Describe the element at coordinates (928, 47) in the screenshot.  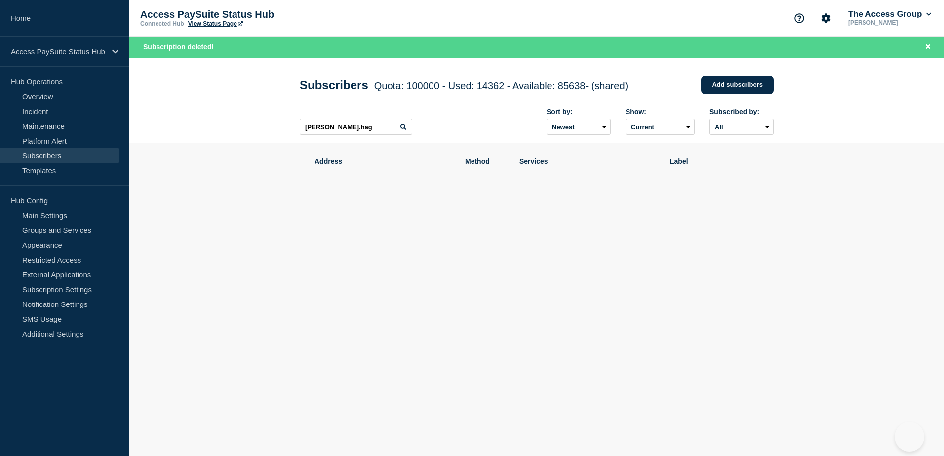
I see `button: Close banner` at that location.